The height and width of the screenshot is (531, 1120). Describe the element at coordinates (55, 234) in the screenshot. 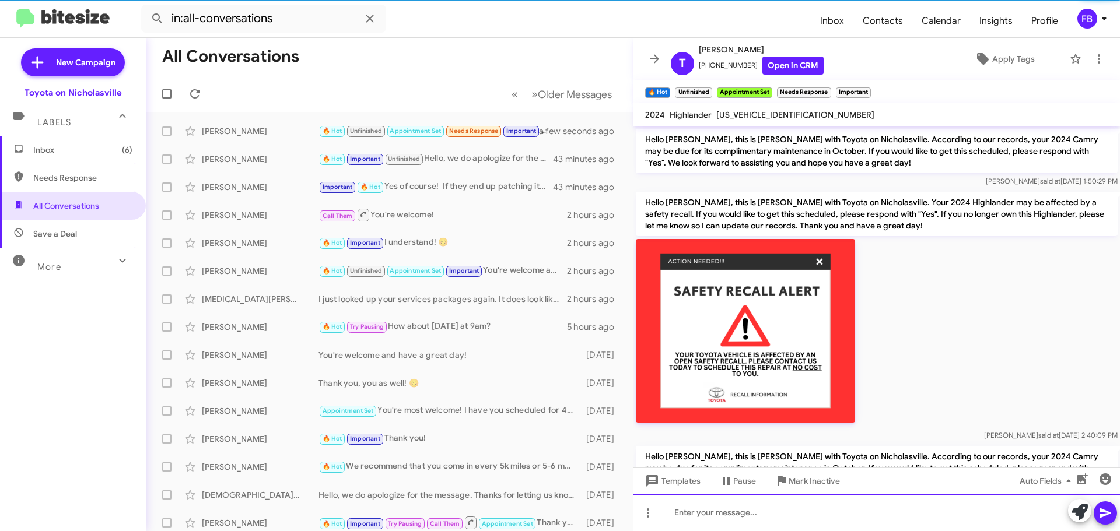

I see `span: Save a Deal` at that location.